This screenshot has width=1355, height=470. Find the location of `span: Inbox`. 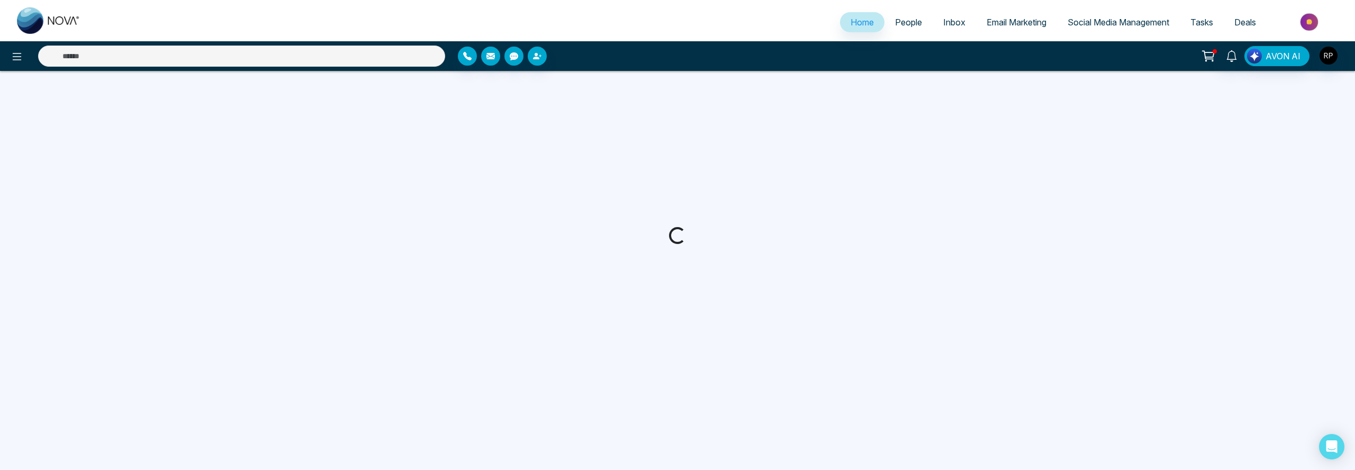

span: Inbox is located at coordinates (954, 22).